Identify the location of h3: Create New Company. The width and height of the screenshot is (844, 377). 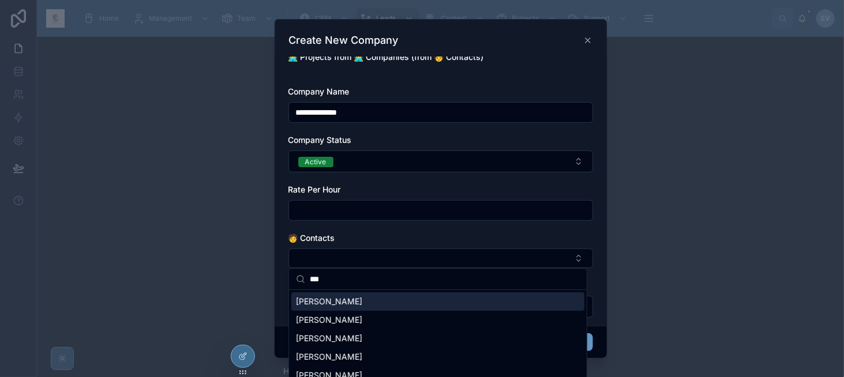
(344, 40).